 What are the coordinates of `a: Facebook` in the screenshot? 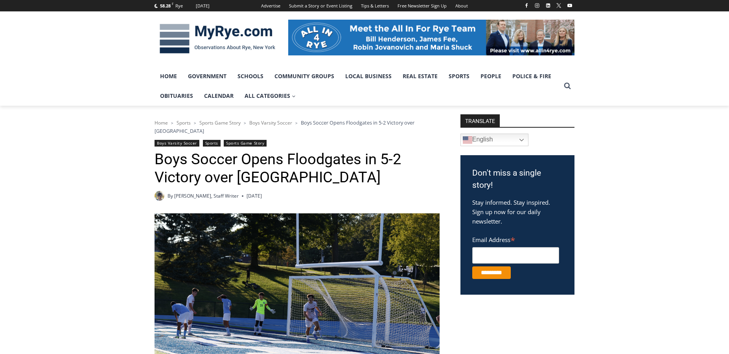 It's located at (526, 6).